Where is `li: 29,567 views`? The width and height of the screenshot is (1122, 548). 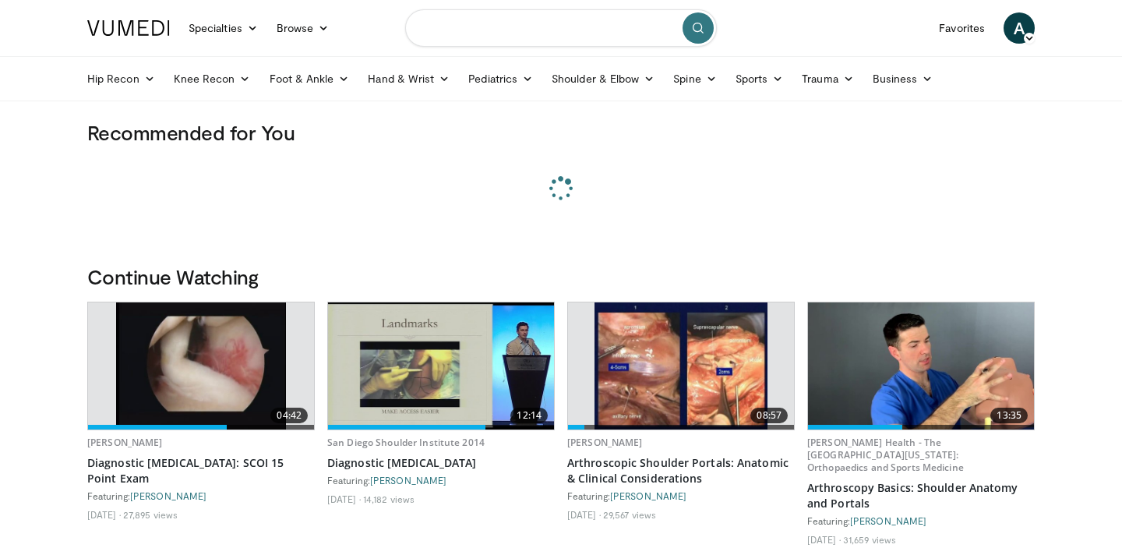 li: 29,567 views is located at coordinates (630, 514).